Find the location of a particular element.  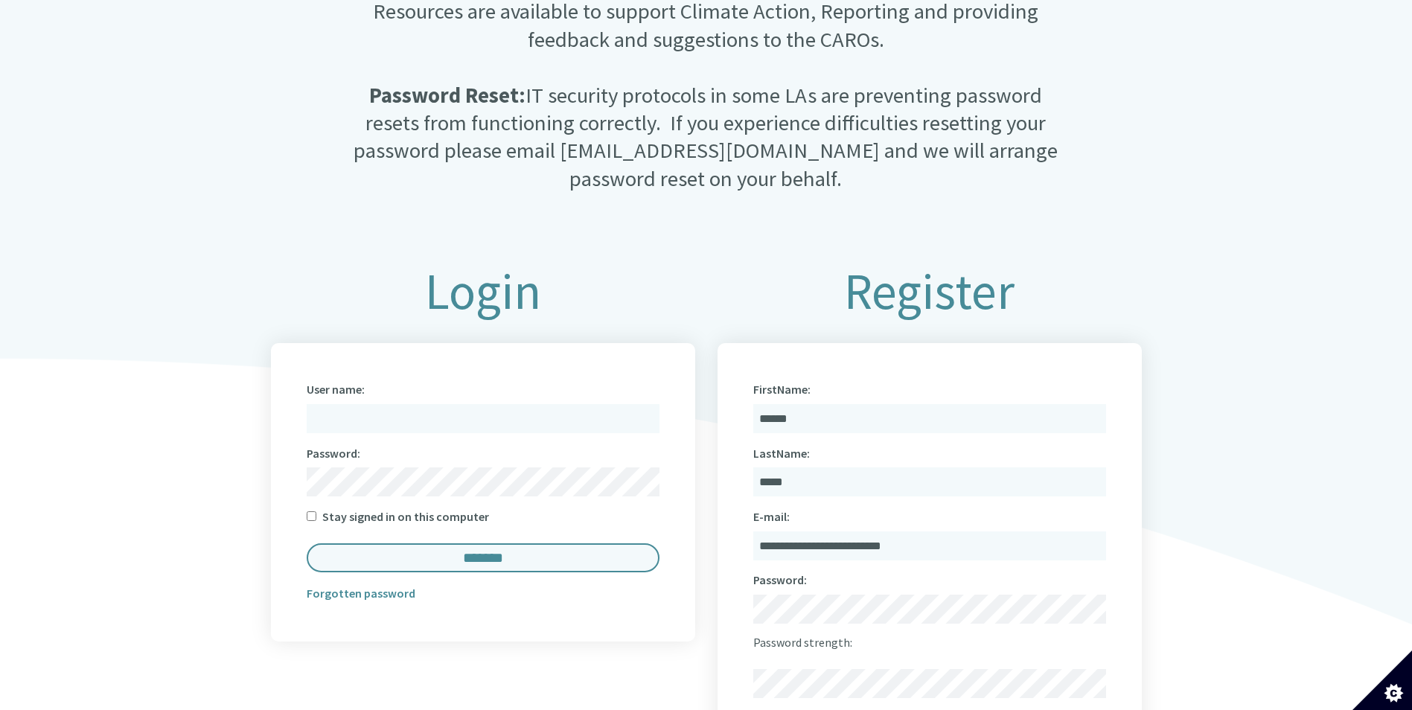

label: E-mail: is located at coordinates (771, 517).